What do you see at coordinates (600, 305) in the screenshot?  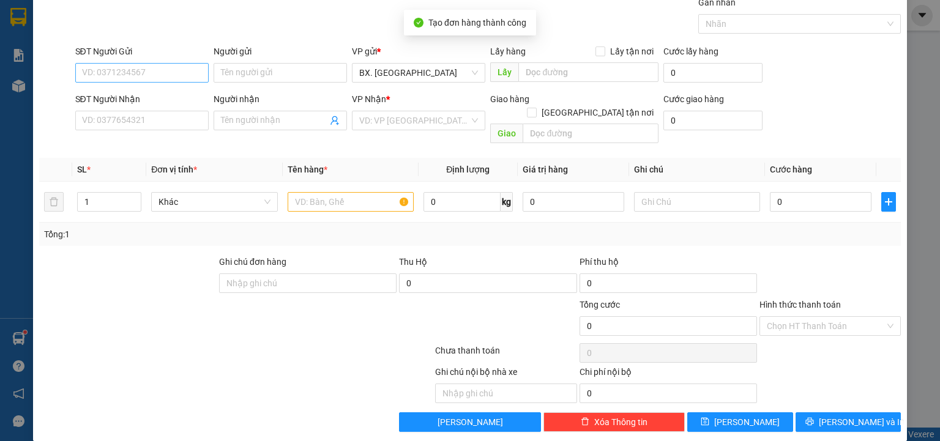 I see `span: Tổng cước` at bounding box center [600, 305].